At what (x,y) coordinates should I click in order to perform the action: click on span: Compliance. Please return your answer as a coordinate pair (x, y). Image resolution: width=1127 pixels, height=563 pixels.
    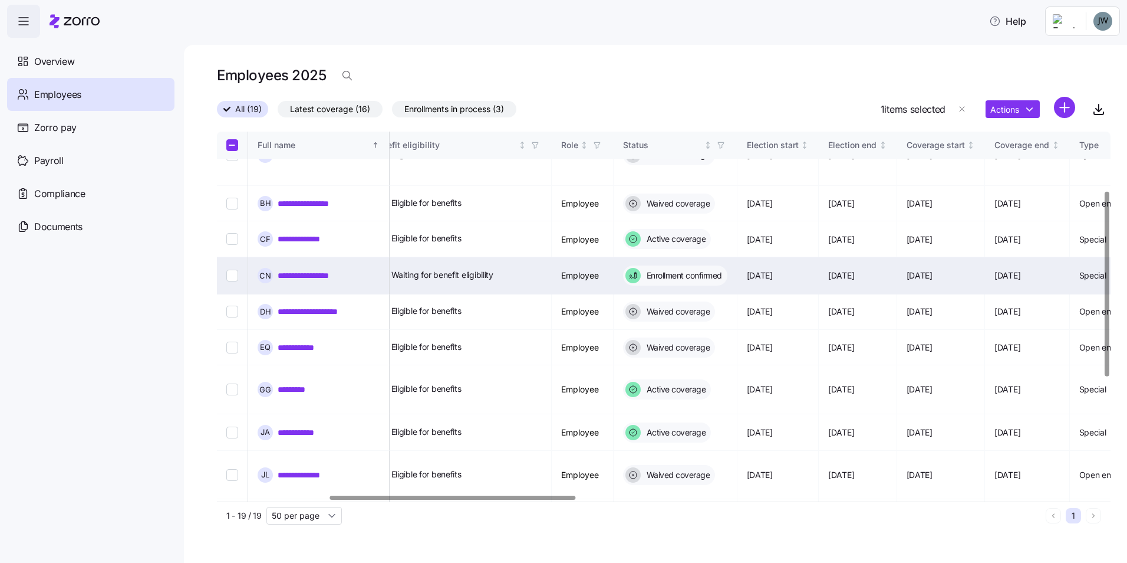
    Looking at the image, I should click on (60, 193).